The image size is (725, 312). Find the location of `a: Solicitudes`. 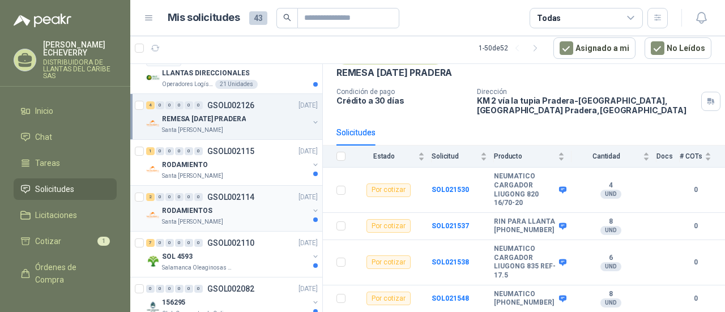

a: Solicitudes is located at coordinates (65, 189).